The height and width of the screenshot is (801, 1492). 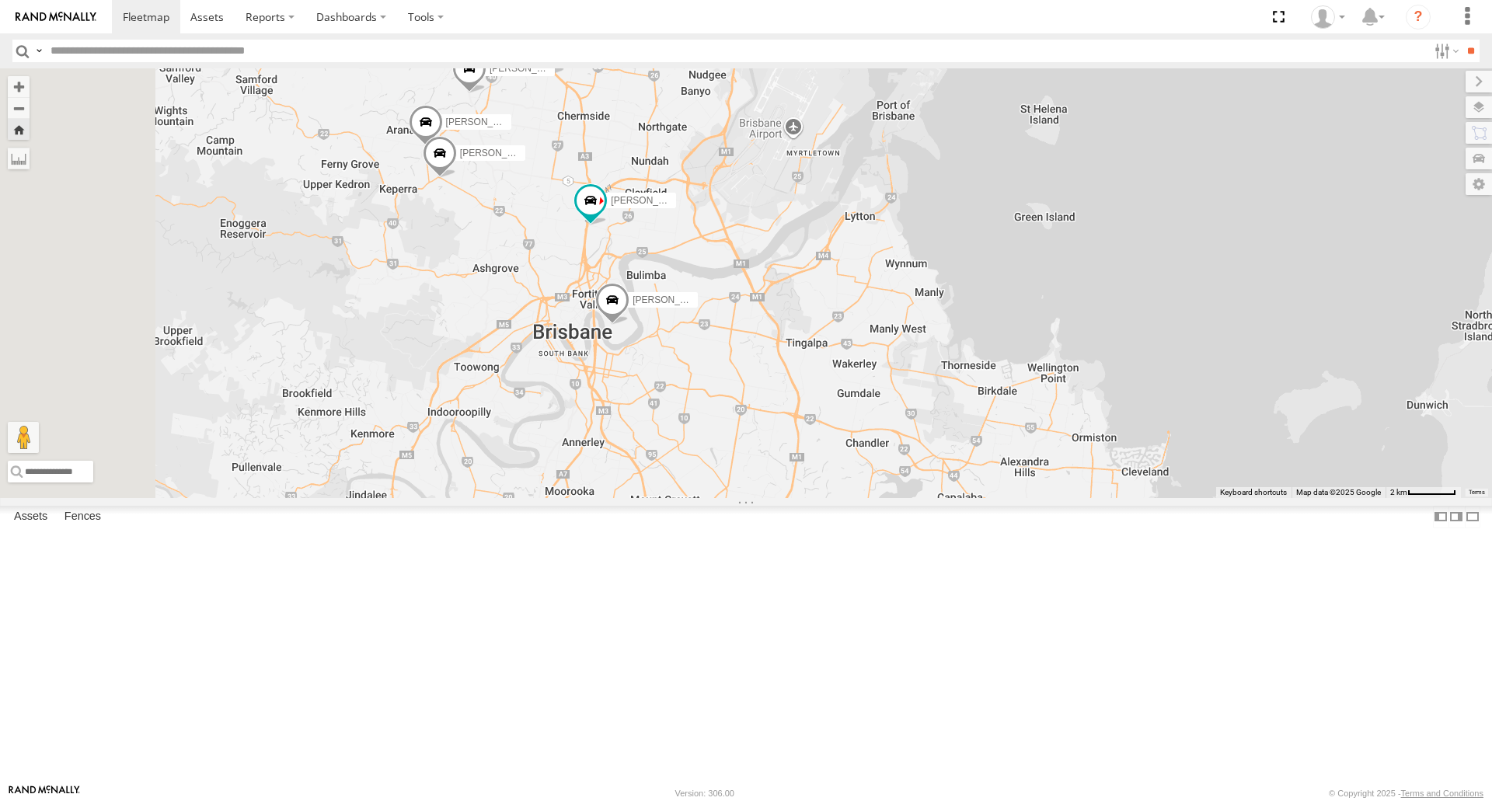 I want to click on span: Map data ©2025 Google, so click(x=1338, y=492).